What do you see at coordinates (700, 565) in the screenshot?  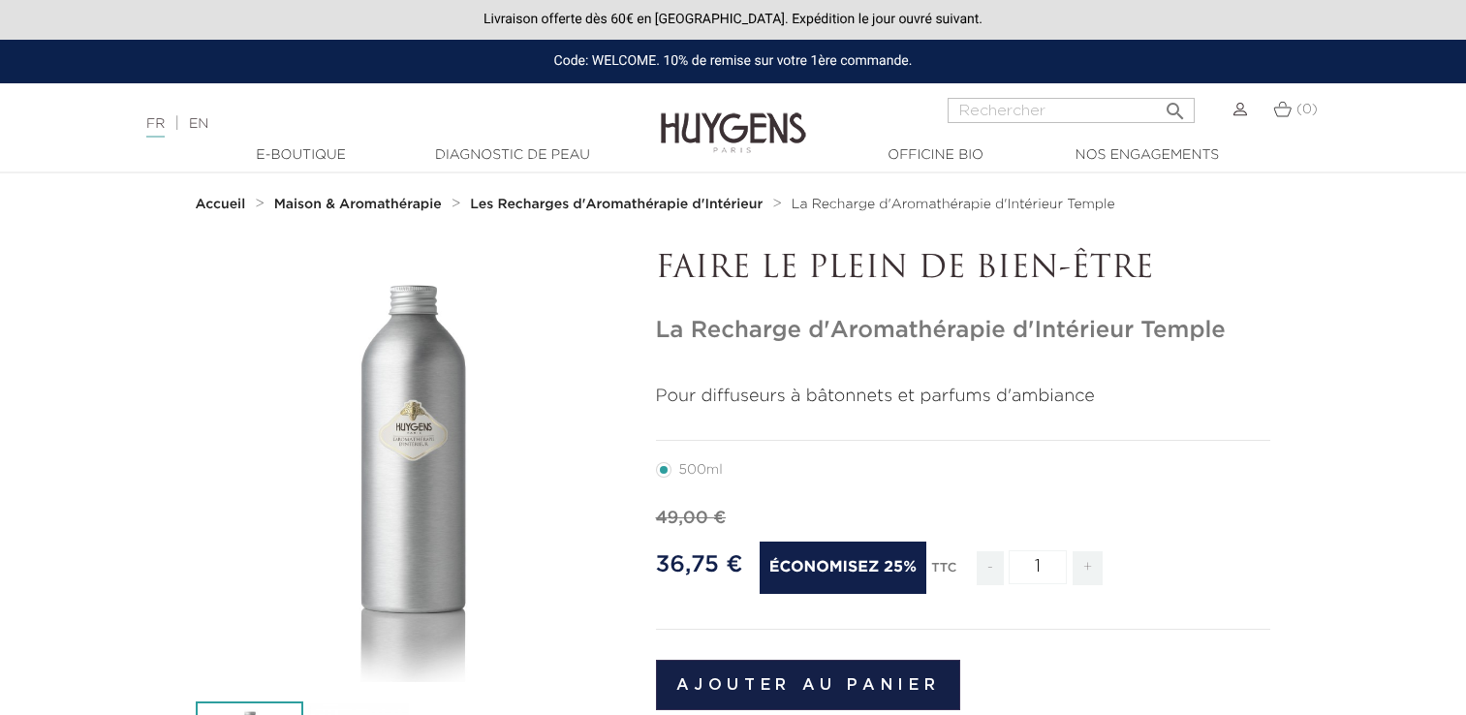 I see `span: 36,75 €` at bounding box center [700, 565].